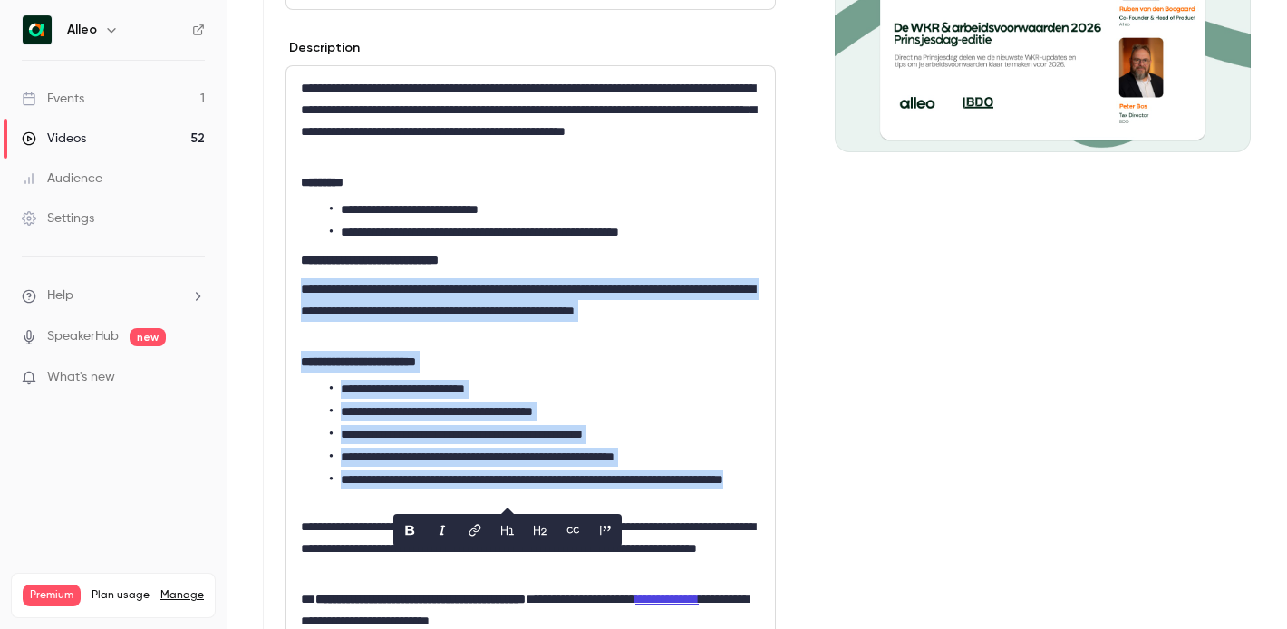 Image resolution: width=1287 pixels, height=629 pixels. Describe the element at coordinates (113, 296) in the screenshot. I see `li: help-dropdown-opener` at that location.